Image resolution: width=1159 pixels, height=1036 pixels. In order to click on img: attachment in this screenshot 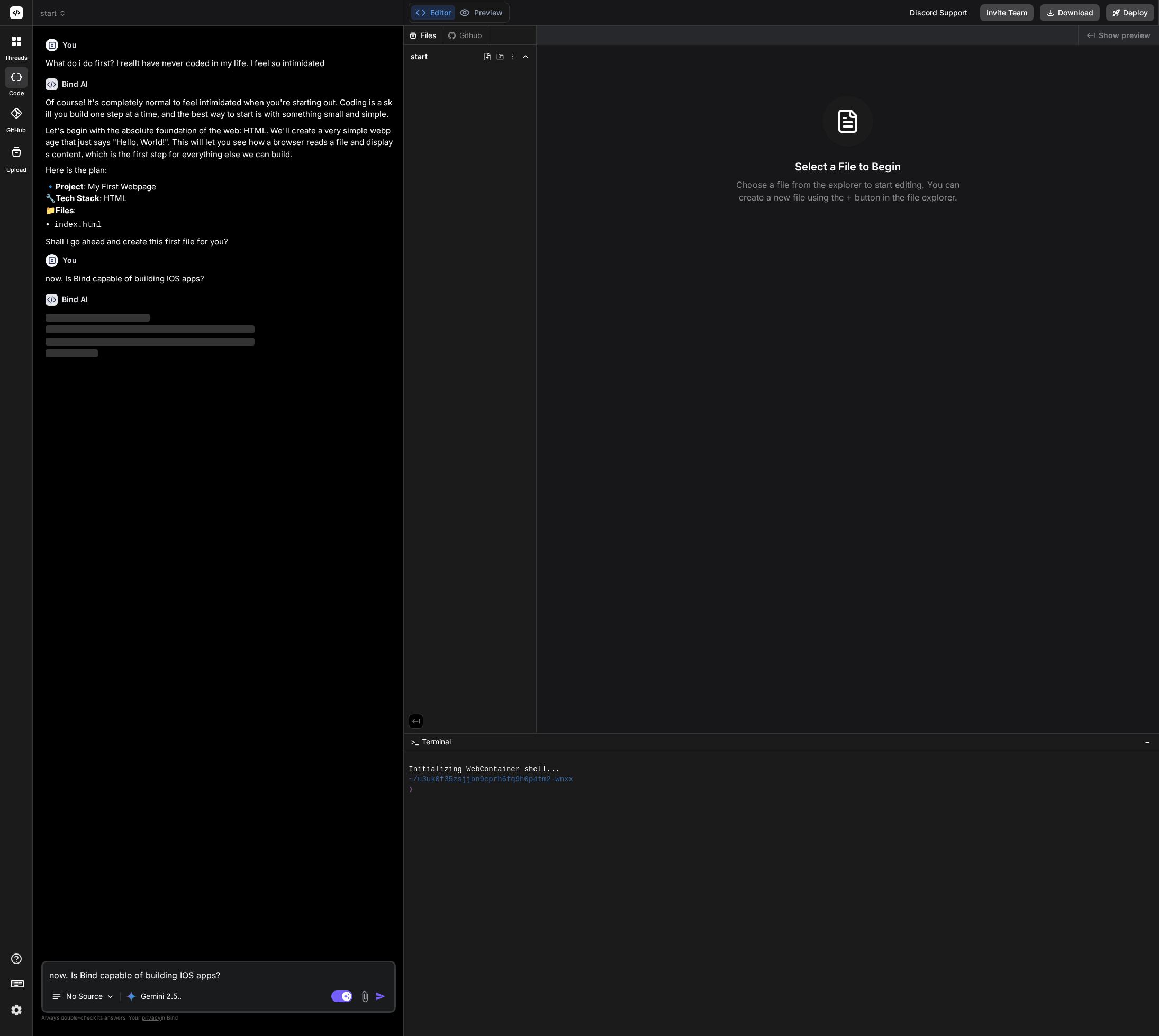, I will do `click(364, 997)`.